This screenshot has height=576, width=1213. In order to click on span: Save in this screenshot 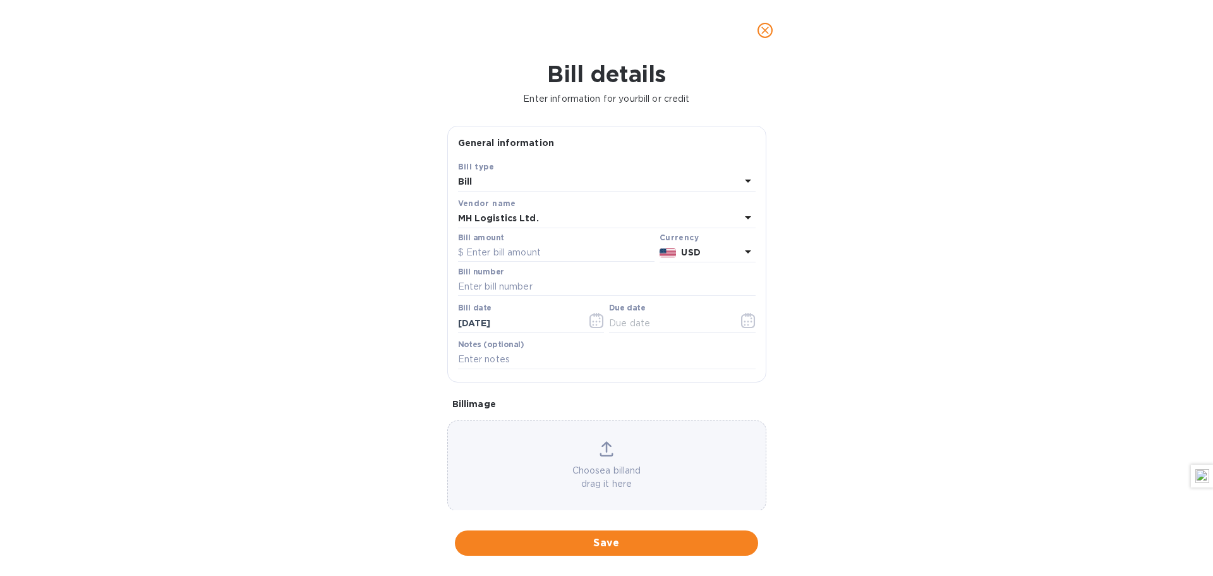, I will do `click(607, 543)`.